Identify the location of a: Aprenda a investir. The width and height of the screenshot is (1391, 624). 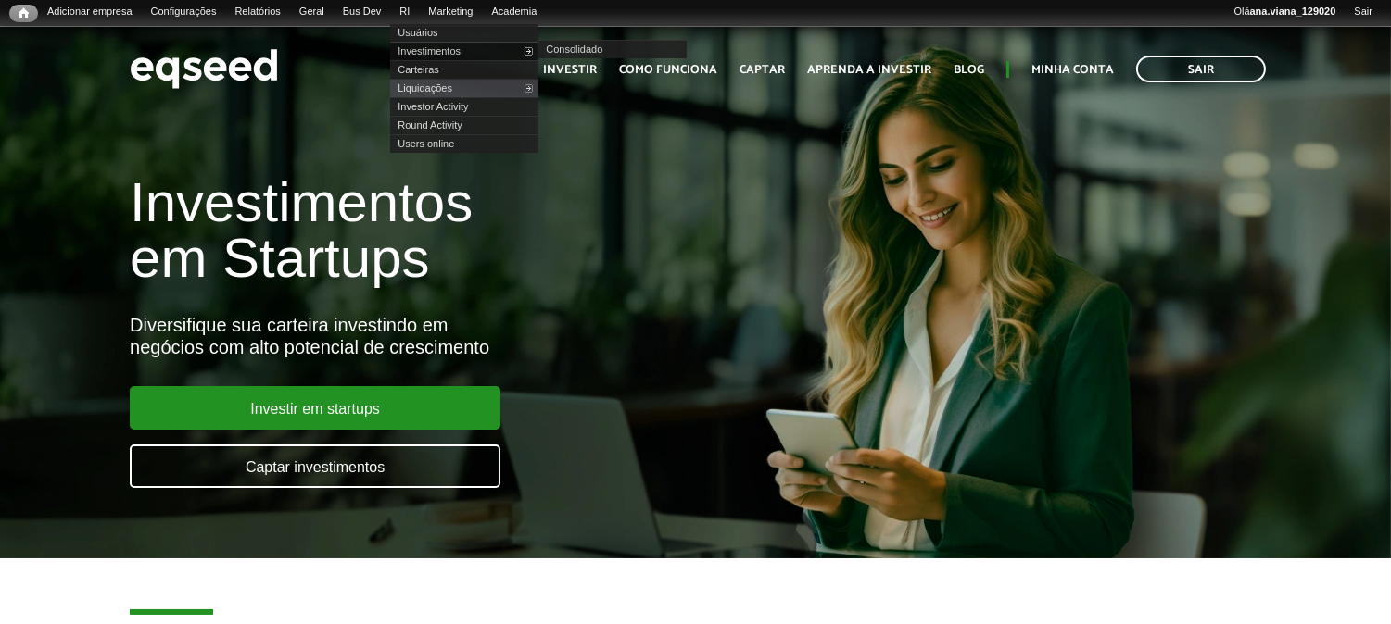
(869, 69).